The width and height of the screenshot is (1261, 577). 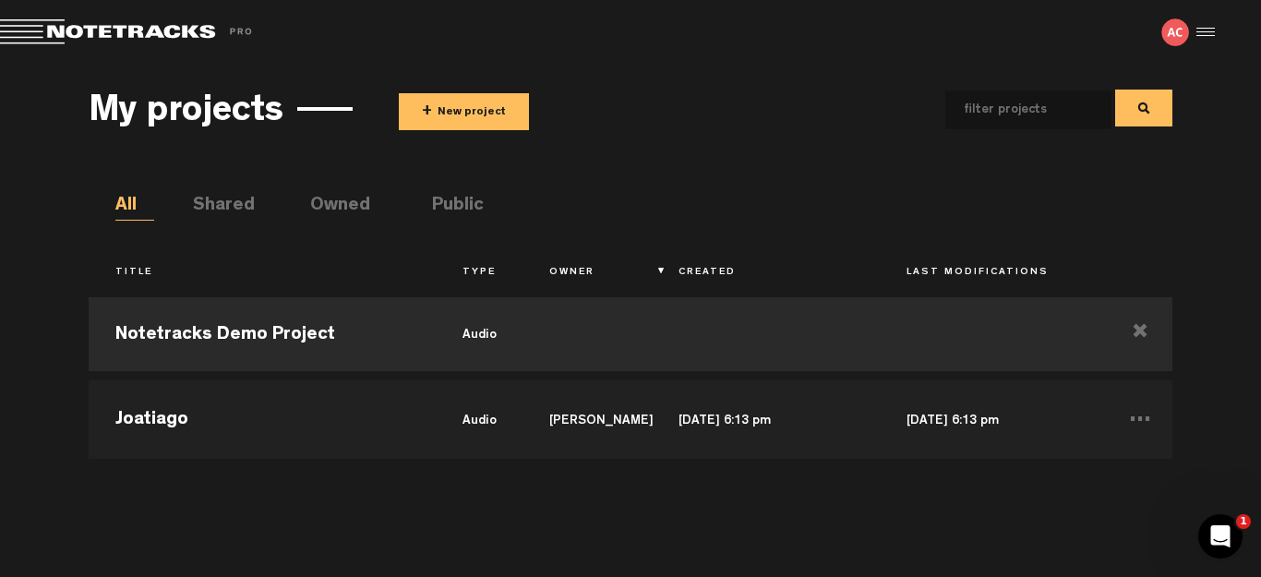 What do you see at coordinates (451, 207) in the screenshot?
I see `li: Public` at bounding box center [451, 207].